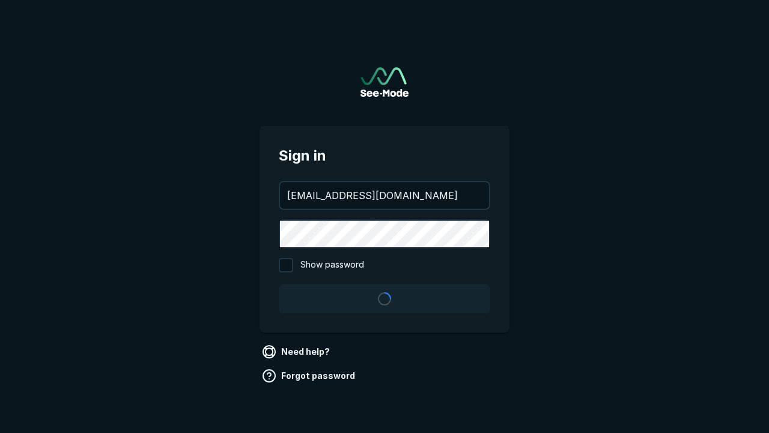 This screenshot has width=769, height=433. I want to click on a: Need help?, so click(297, 352).